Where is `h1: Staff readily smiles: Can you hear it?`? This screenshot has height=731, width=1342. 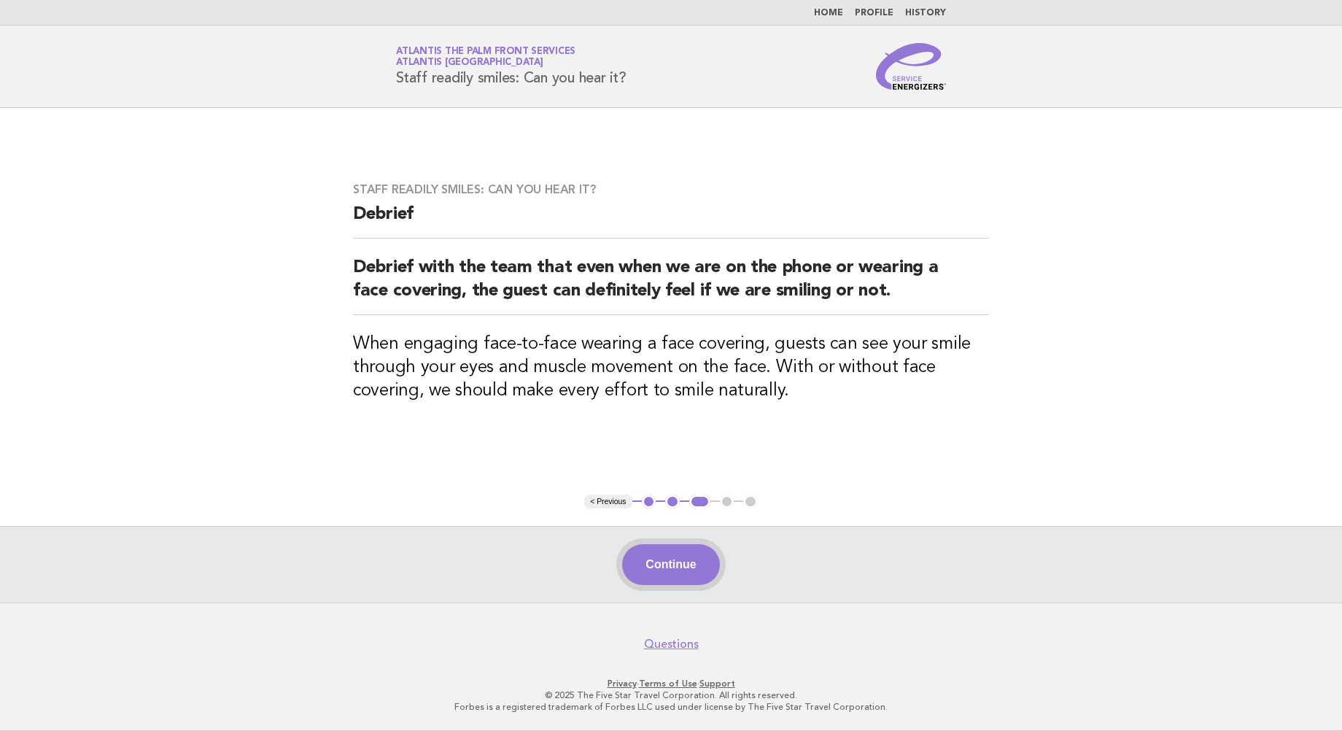 h1: Staff readily smiles: Can you hear it? is located at coordinates (511, 66).